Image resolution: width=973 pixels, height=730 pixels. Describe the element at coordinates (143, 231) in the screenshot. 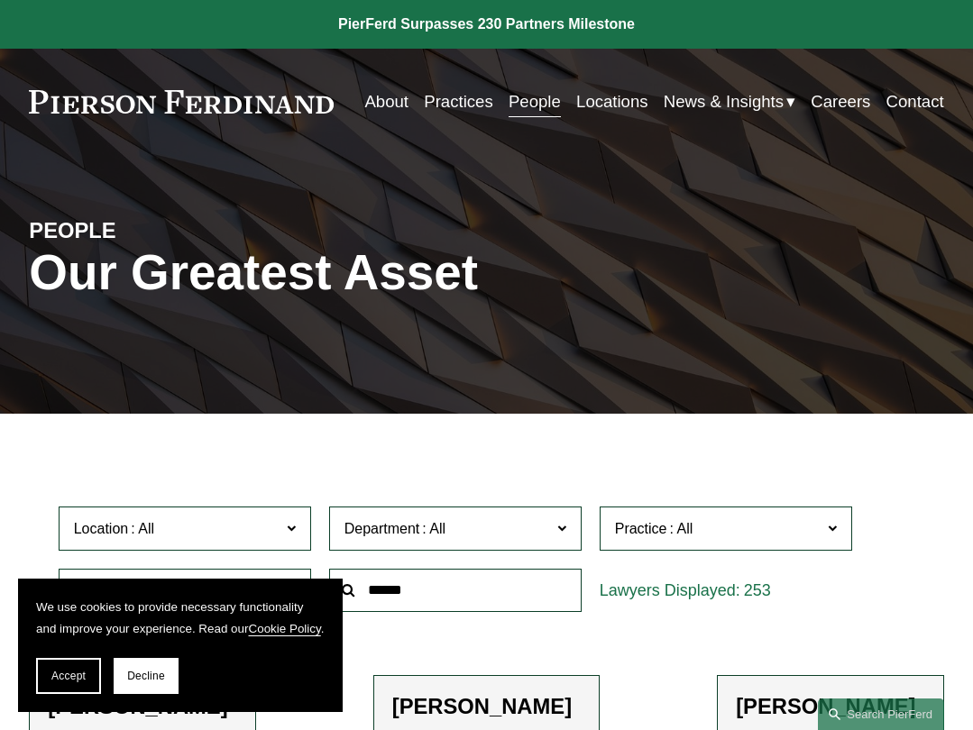

I see `h4: PEOPLE` at that location.